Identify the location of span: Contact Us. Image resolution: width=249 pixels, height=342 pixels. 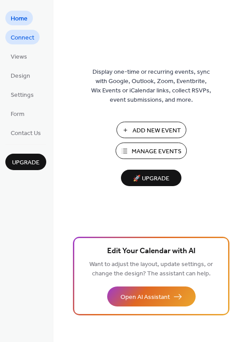
(26, 133).